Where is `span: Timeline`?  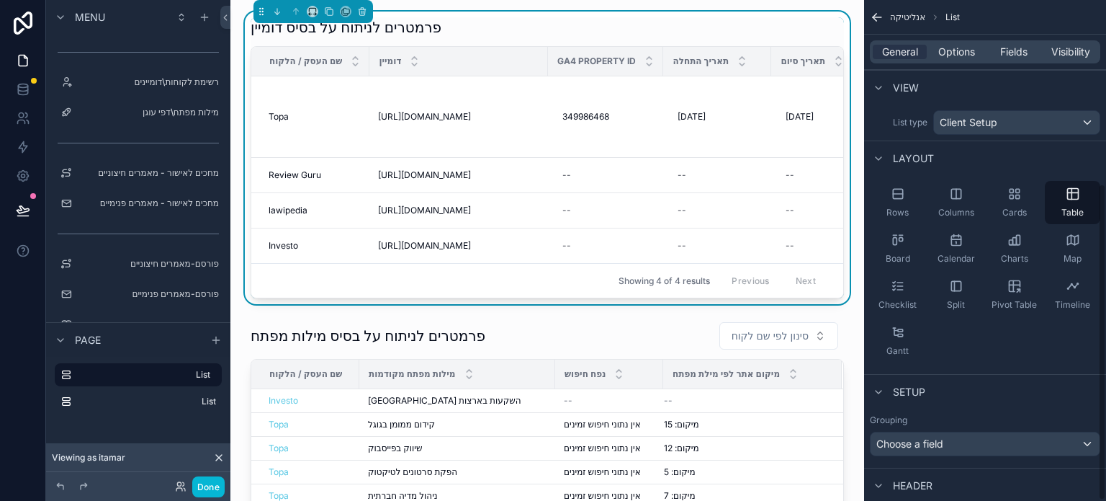
span: Timeline is located at coordinates (1072, 305).